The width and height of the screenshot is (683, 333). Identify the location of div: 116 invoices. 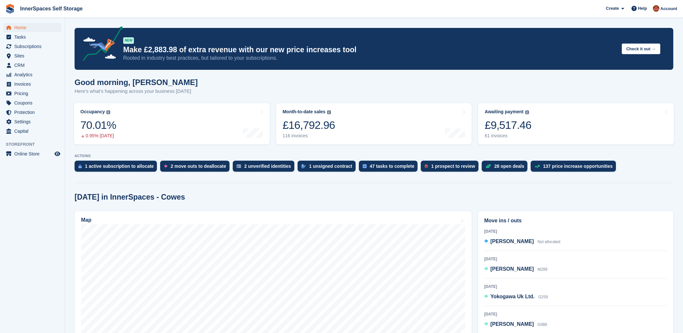
(309, 136).